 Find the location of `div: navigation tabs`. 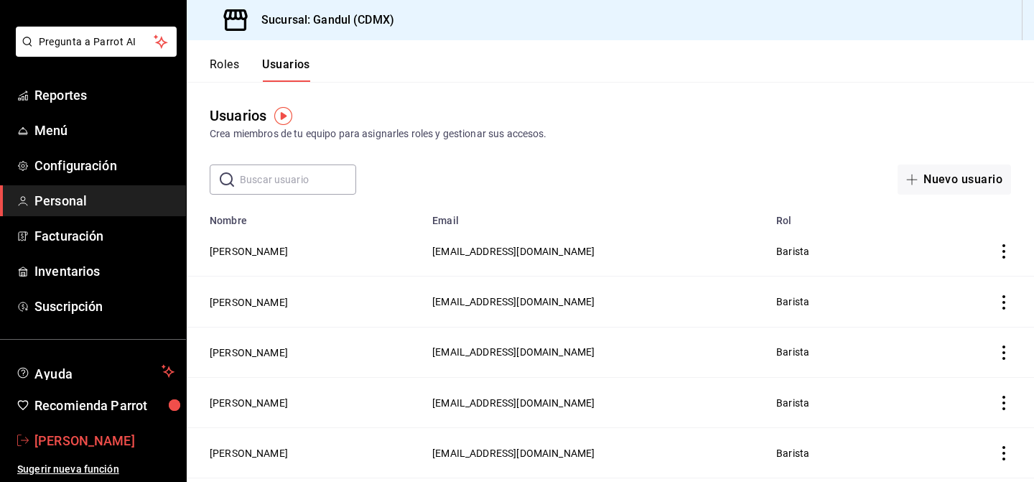

div: navigation tabs is located at coordinates (260, 70).